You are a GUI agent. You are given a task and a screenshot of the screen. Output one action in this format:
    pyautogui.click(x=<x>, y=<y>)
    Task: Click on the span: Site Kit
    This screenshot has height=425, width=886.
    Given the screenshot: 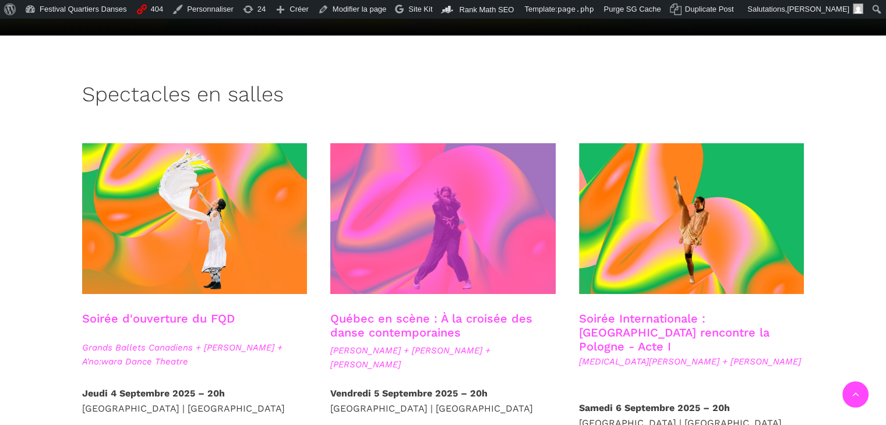 What is the action you would take?
    pyautogui.click(x=420, y=9)
    